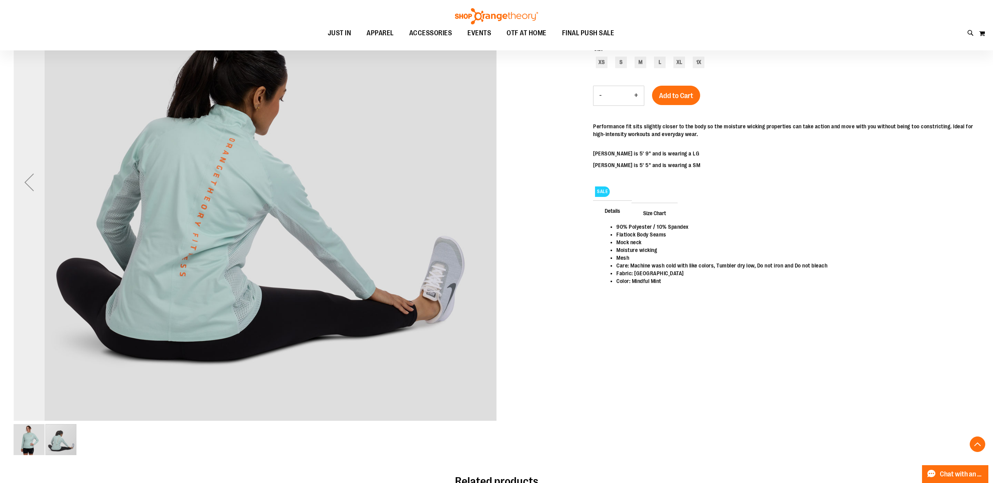 The height and width of the screenshot is (483, 993). What do you see at coordinates (618, 96) in the screenshot?
I see `input: Product quantity` at bounding box center [618, 96].